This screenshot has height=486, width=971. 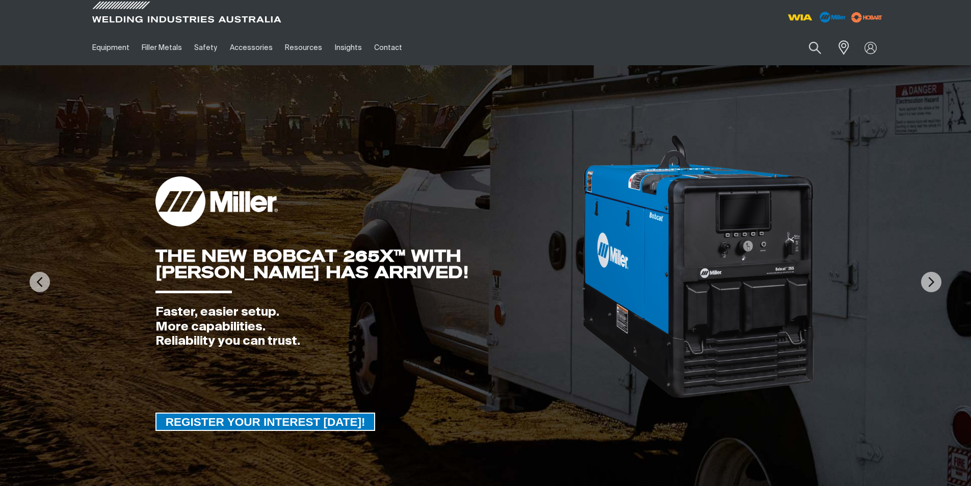 What do you see at coordinates (266, 422) in the screenshot?
I see `a: REGISTER YOUR INTEREST TODAY!` at bounding box center [266, 422].